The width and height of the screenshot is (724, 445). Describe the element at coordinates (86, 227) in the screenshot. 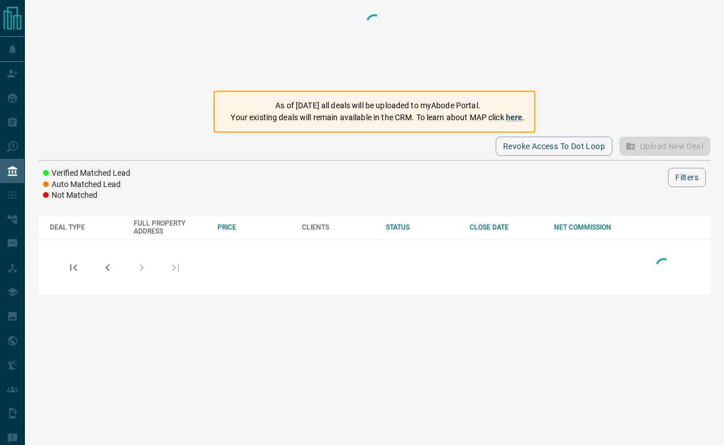

I see `div: DEAL TYPE` at that location.